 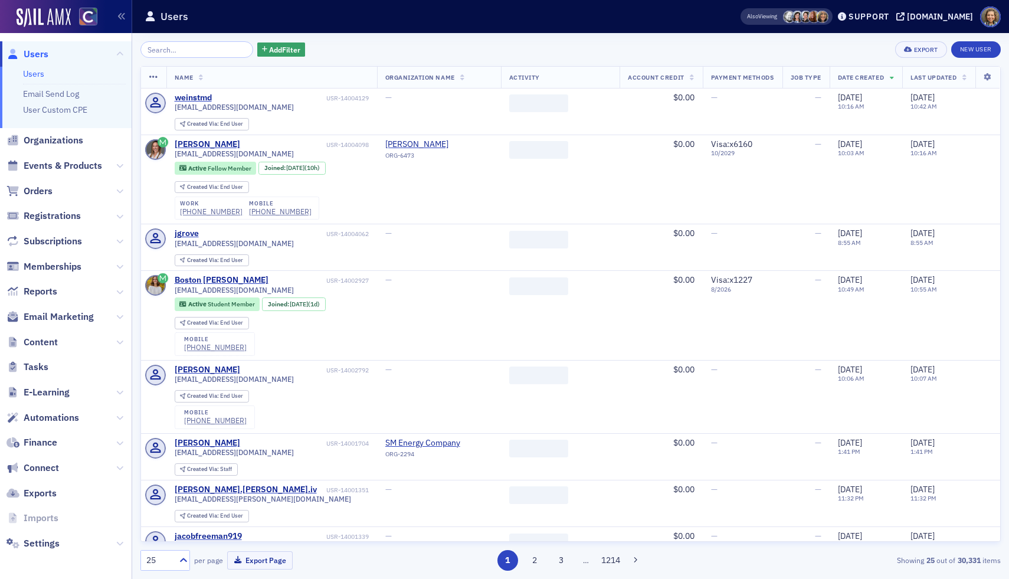 What do you see at coordinates (58, 317) in the screenshot?
I see `span: Email Marketing` at bounding box center [58, 317].